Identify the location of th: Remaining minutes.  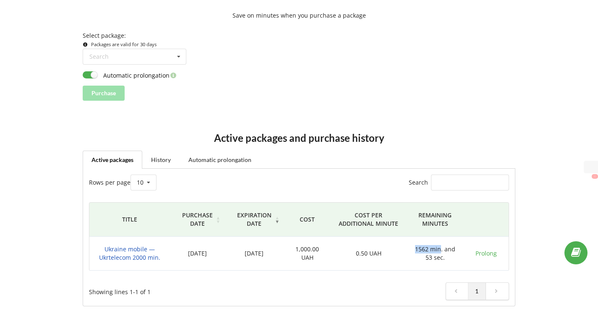
(434, 219).